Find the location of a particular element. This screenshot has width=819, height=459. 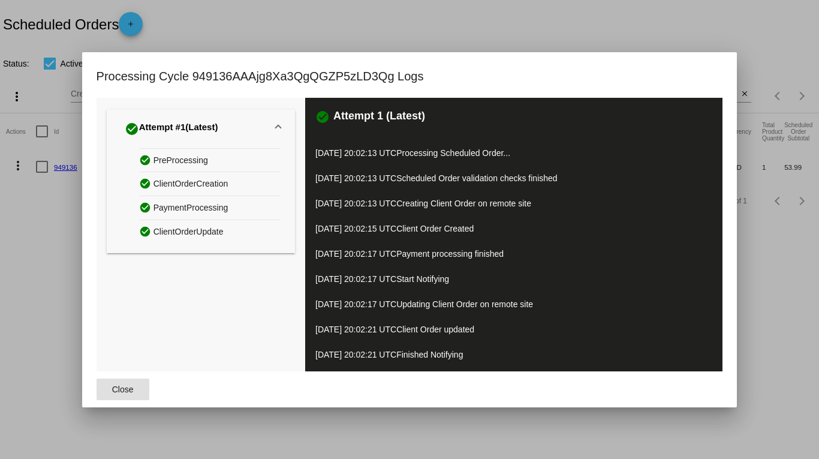

span: Updating Client Order on remote site is located at coordinates (465, 304).